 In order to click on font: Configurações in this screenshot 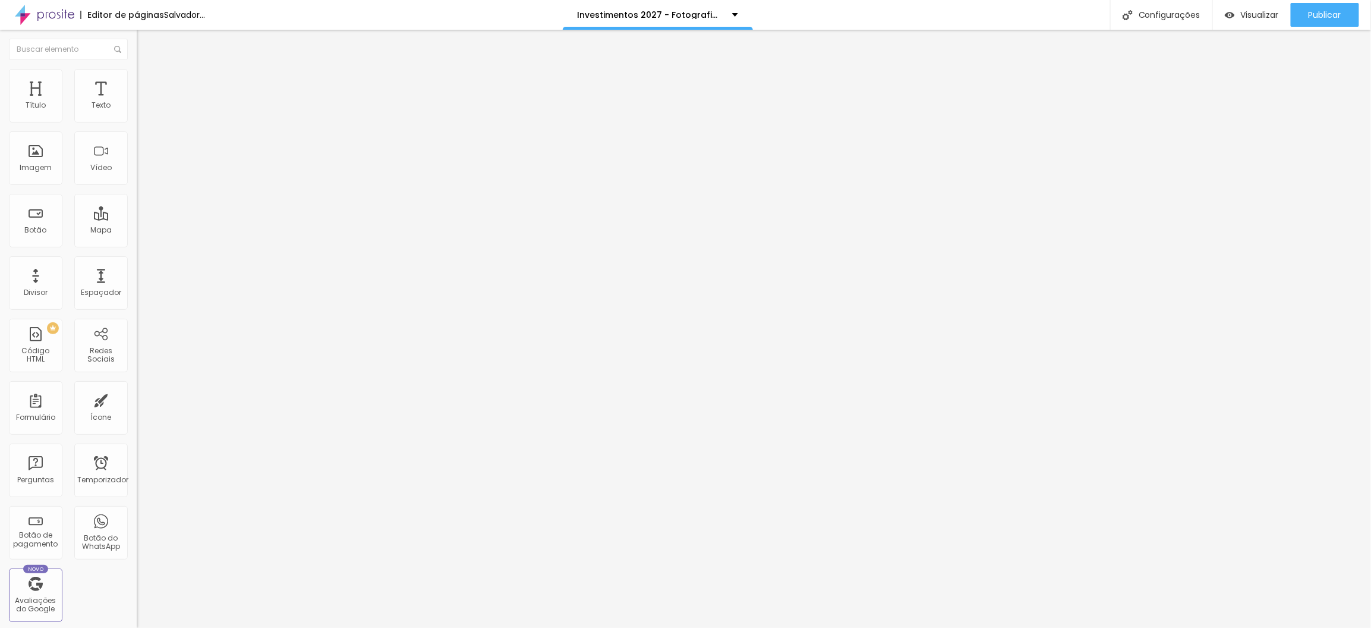, I will do `click(1170, 15)`.